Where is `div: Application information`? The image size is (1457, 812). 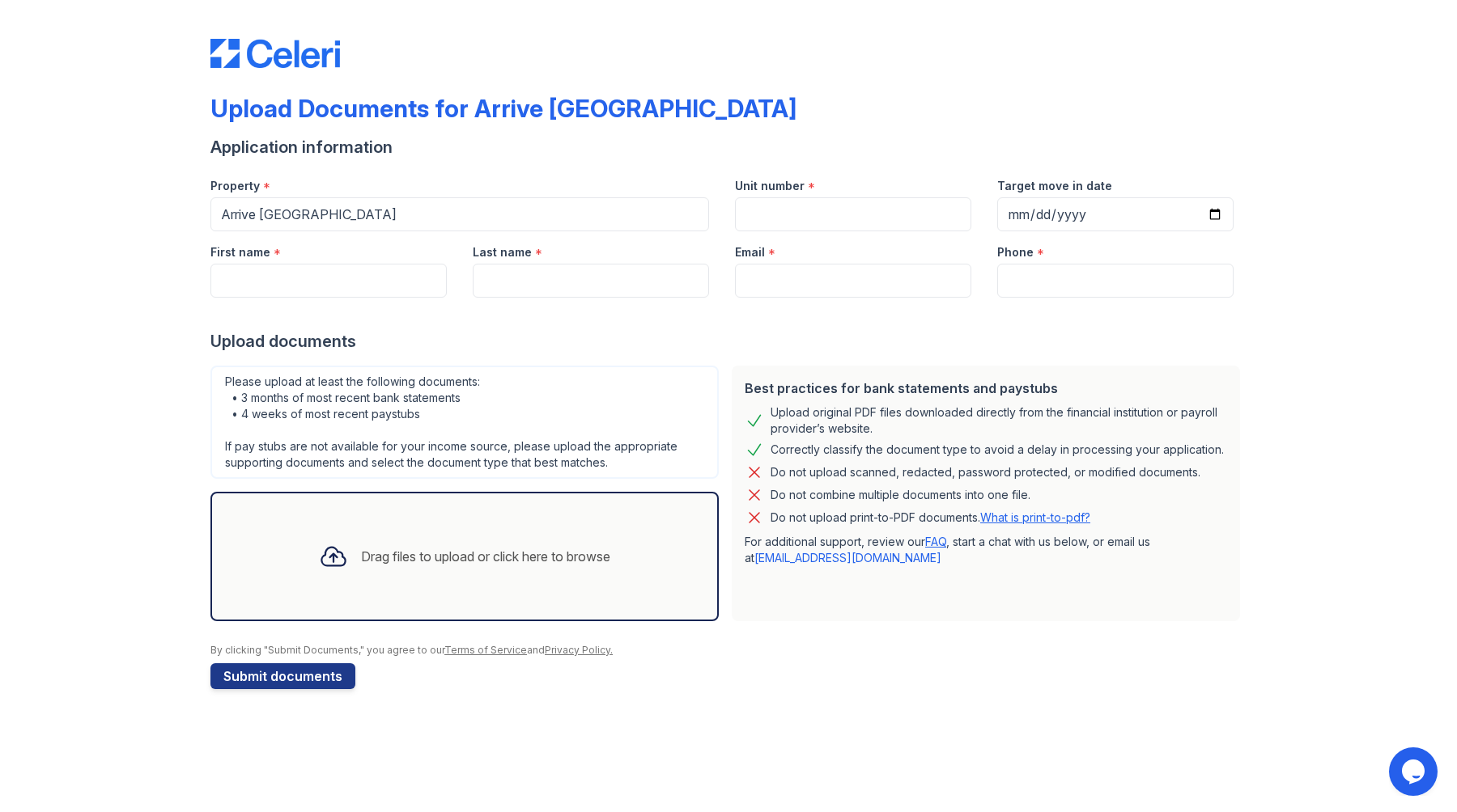 div: Application information is located at coordinates (728, 147).